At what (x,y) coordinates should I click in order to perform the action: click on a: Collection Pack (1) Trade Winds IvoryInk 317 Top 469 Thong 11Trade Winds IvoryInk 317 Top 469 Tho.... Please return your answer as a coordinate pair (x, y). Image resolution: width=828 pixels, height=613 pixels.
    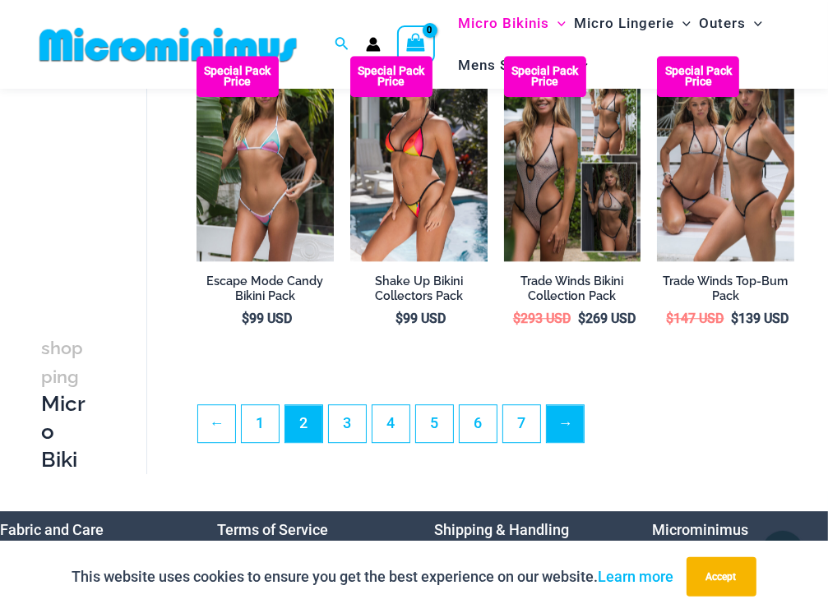
    Looking at the image, I should click on (572, 159).